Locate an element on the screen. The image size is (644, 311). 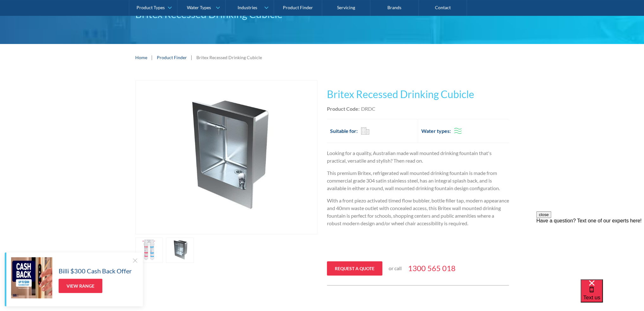
h1: Britex Recessed Drinking Cubicle is located at coordinates (418, 94).